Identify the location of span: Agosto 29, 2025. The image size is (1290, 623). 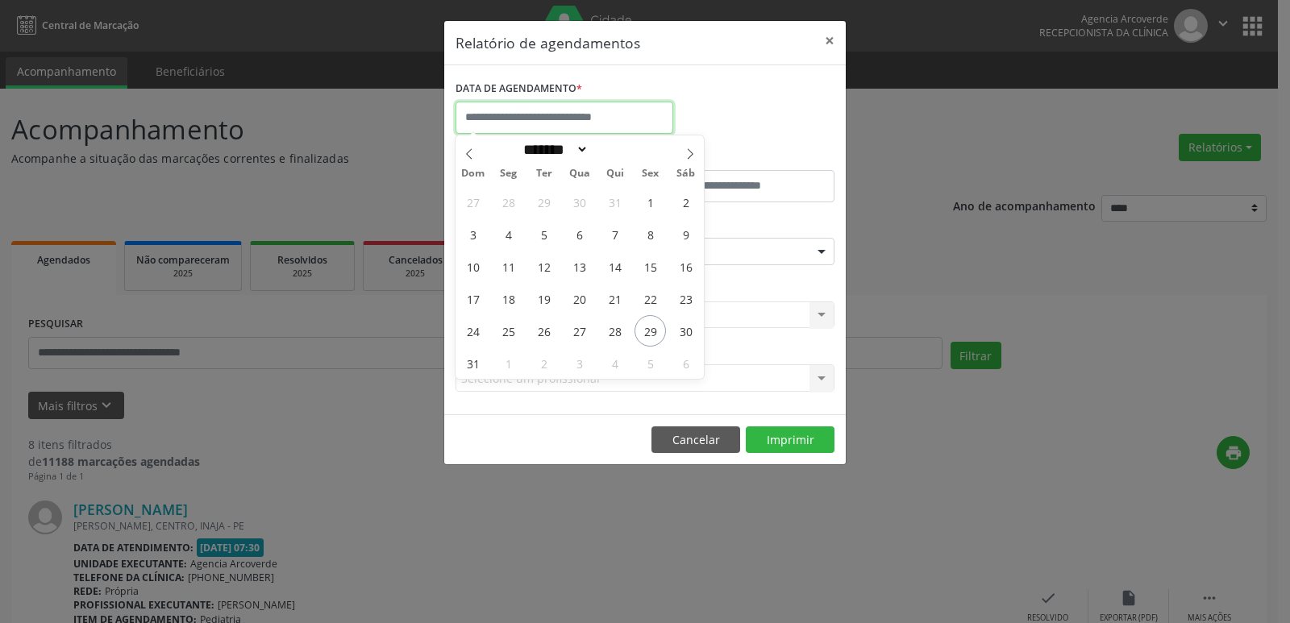
(650, 331).